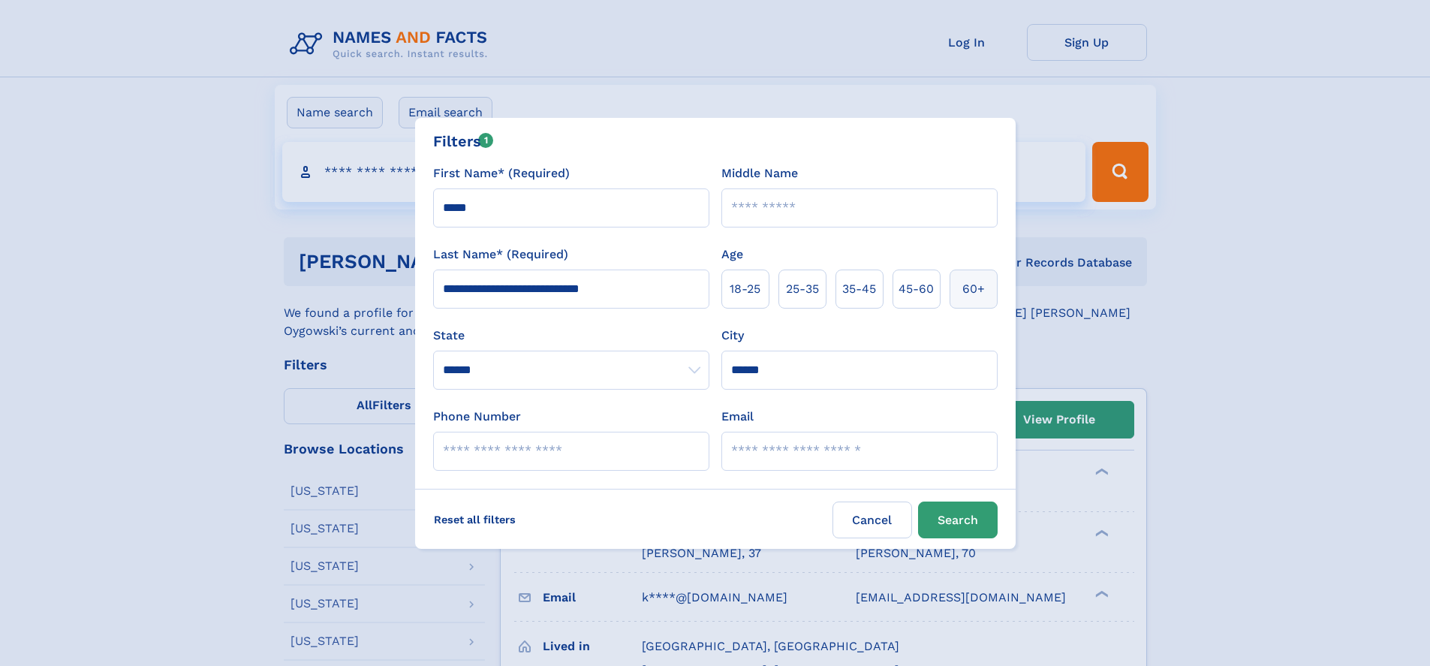  I want to click on label: City, so click(733, 336).